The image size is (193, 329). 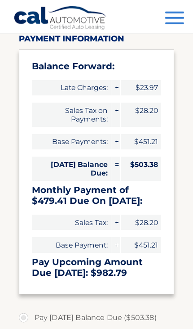 What do you see at coordinates (72, 115) in the screenshot?
I see `span: Sales Tax on Payments:` at bounding box center [72, 115].